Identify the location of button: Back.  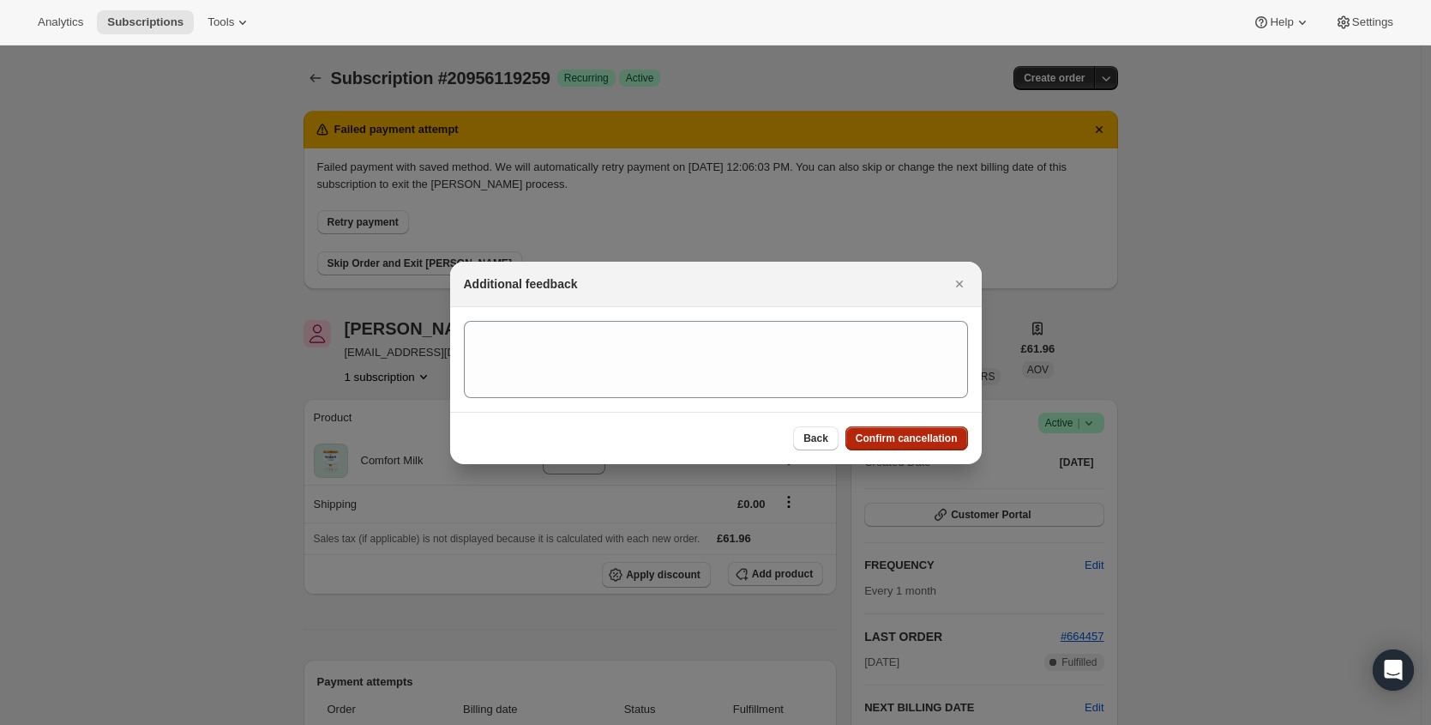
(815, 438).